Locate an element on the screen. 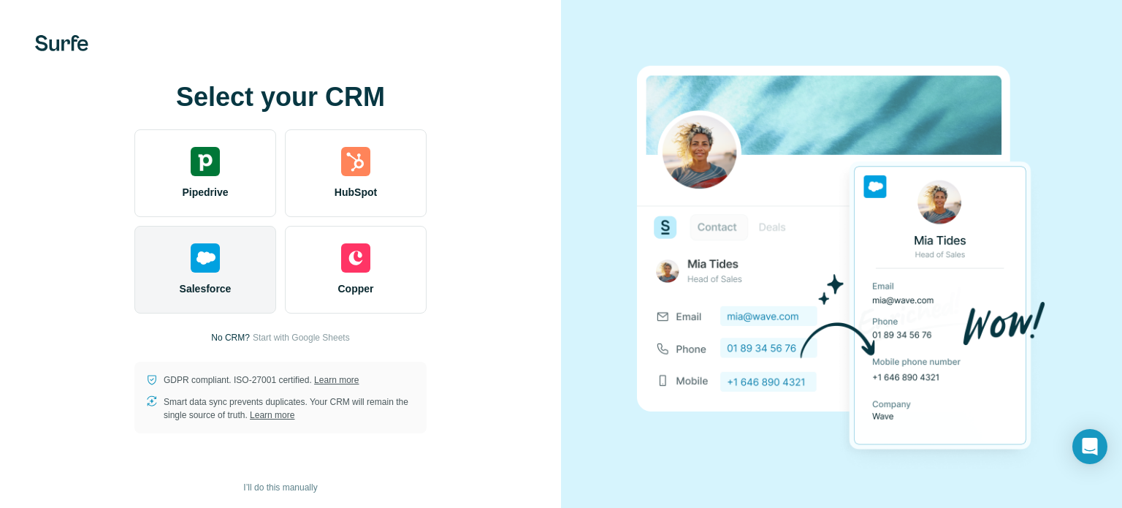 This screenshot has width=1122, height=508. button: Start with Google Sheets is located at coordinates (301, 337).